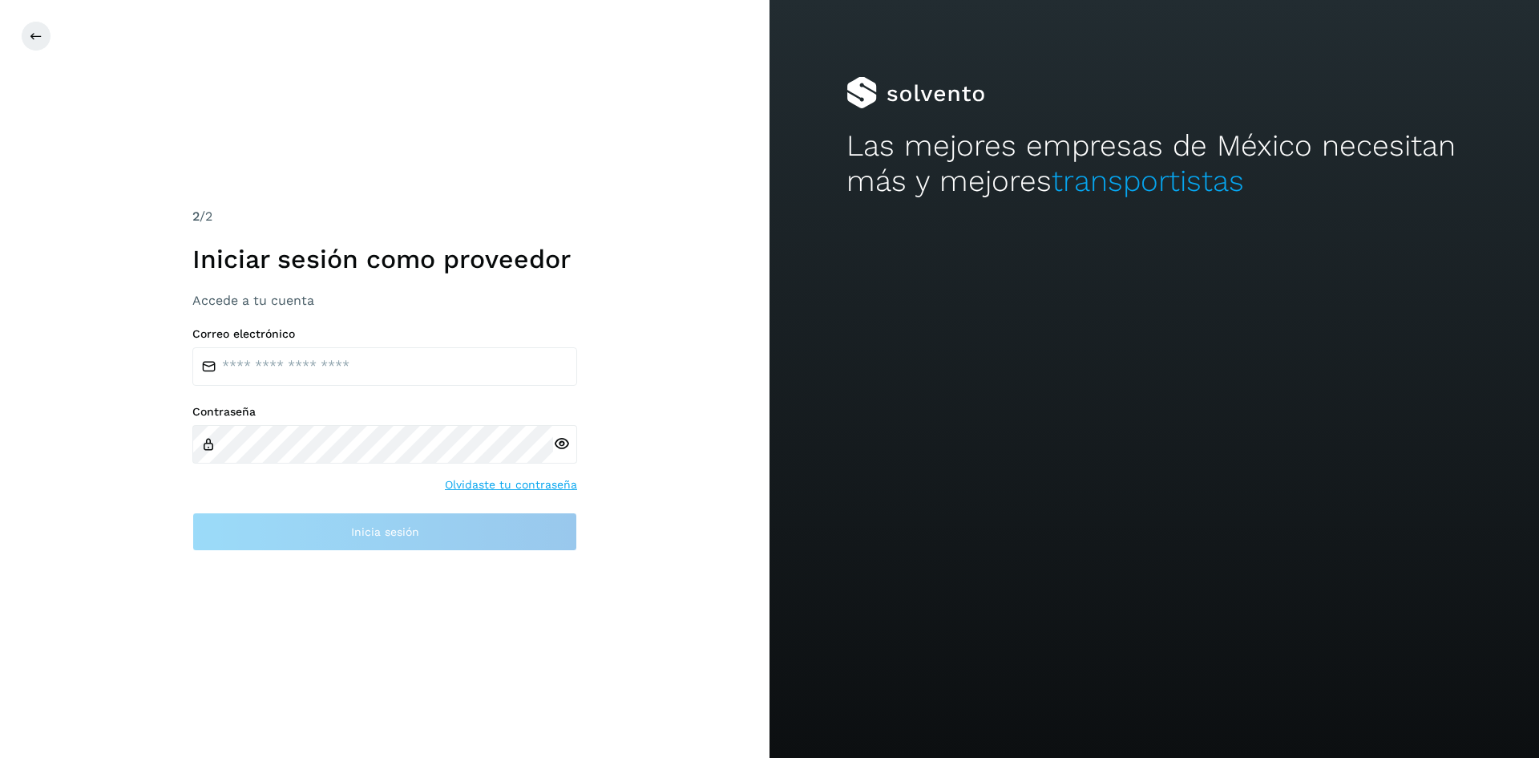 The width and height of the screenshot is (1539, 758). Describe the element at coordinates (385, 300) in the screenshot. I see `h3: Accede a tu cuenta` at that location.